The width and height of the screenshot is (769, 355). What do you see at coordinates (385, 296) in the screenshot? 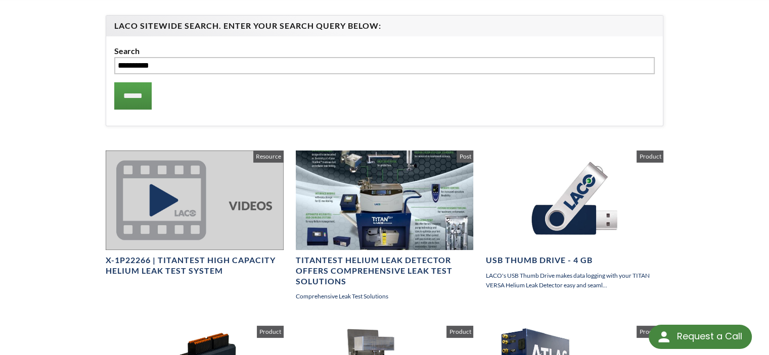
I see `p: Comprehensive Leak Test Solutions` at bounding box center [385, 296].